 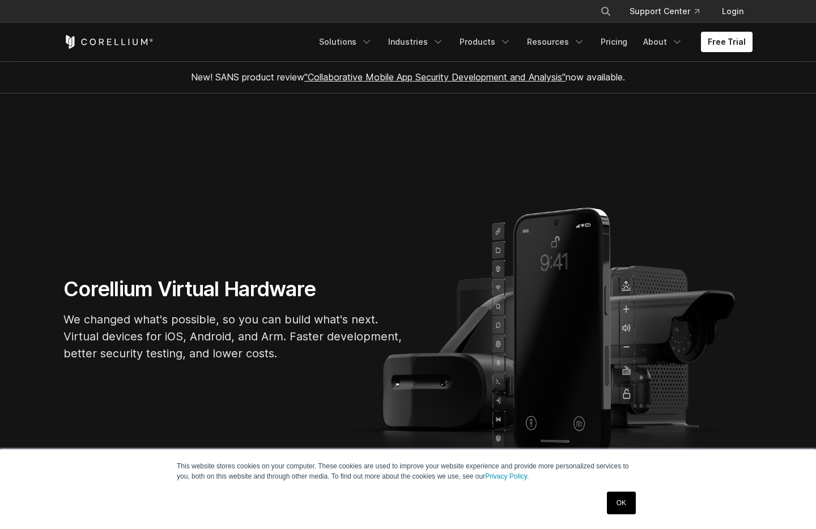 What do you see at coordinates (346, 42) in the screenshot?
I see `a: Solutions` at bounding box center [346, 42].